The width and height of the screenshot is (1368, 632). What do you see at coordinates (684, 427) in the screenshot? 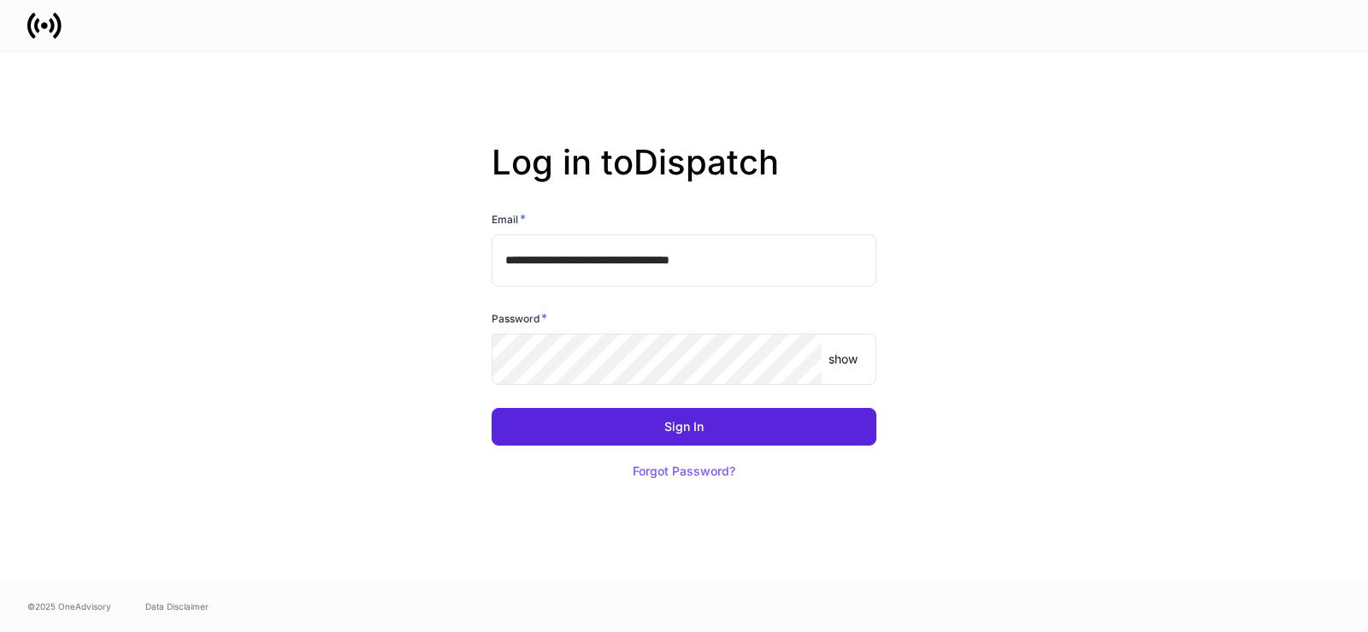
I see `button: Sign In` at bounding box center [684, 427].